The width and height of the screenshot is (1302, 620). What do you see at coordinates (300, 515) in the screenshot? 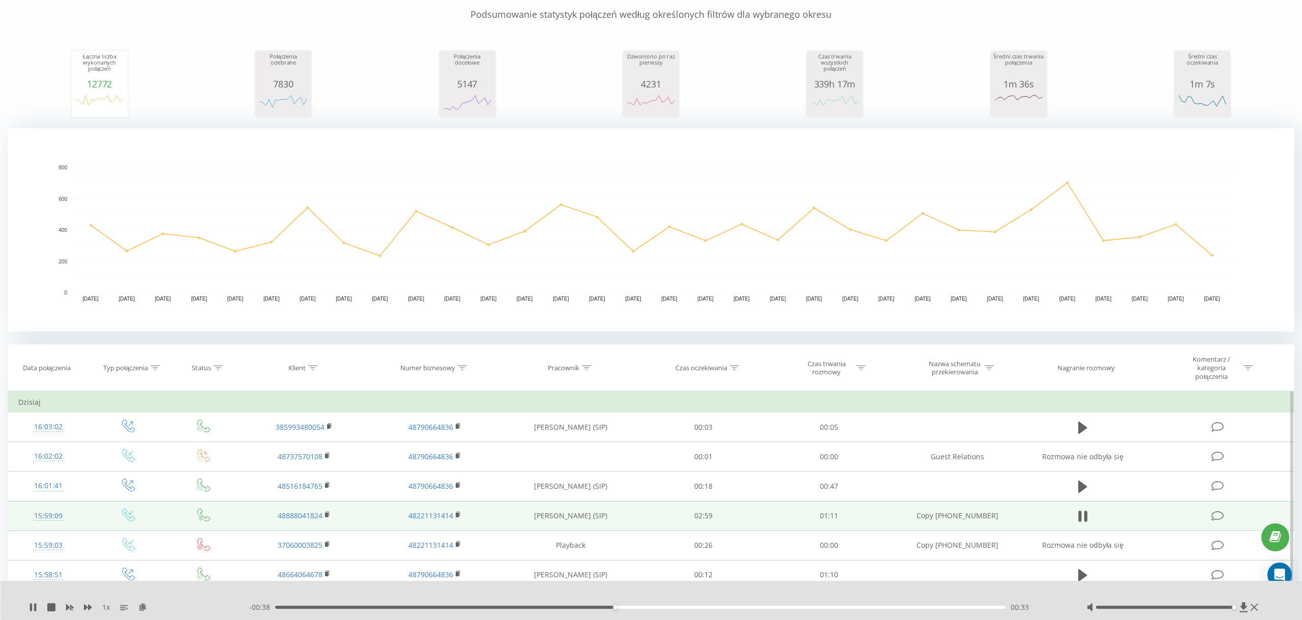
I see `a: 48888041824` at bounding box center [300, 515].